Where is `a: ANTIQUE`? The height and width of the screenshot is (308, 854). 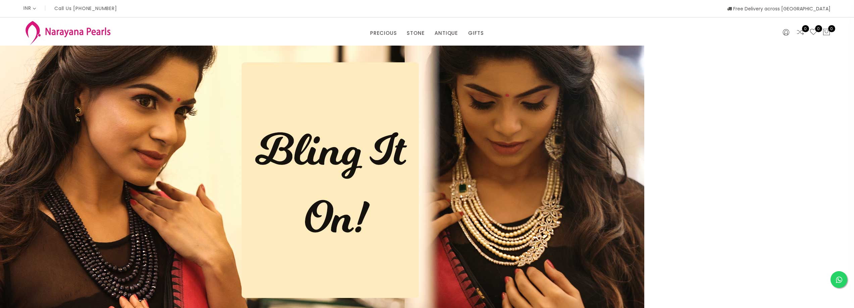
a: ANTIQUE is located at coordinates (446, 33).